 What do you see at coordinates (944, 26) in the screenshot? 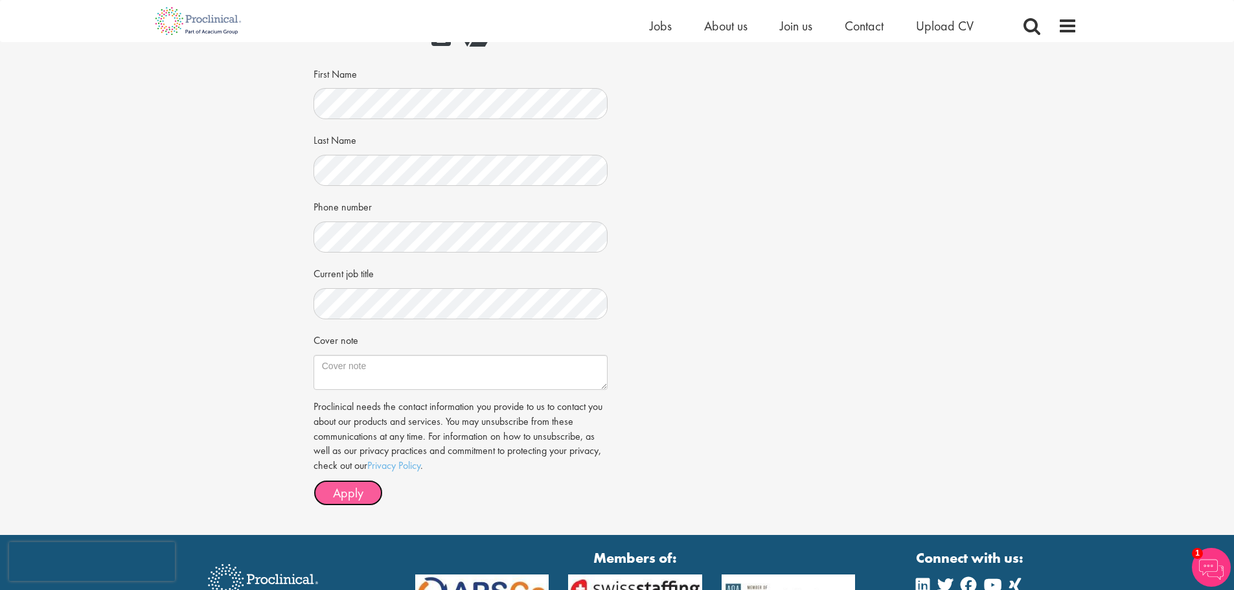
I see `a: Upload CV` at bounding box center [944, 26].